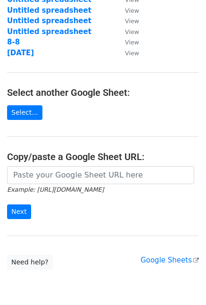  Describe the element at coordinates (30, 262) in the screenshot. I see `a: Need help?` at that location.